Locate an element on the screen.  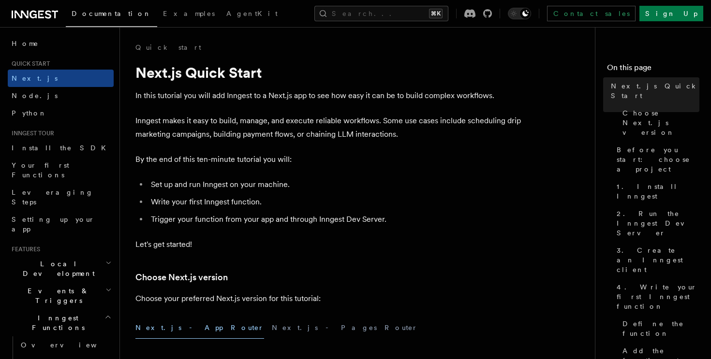
span: Local Development is located at coordinates (57, 269).